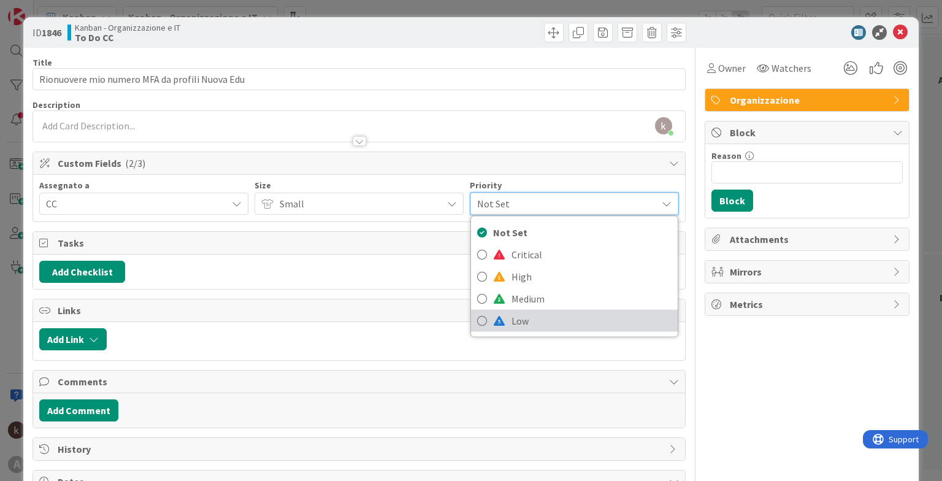 The image size is (942, 481). I want to click on span: Kanban - Organizzazione e IT, so click(128, 28).